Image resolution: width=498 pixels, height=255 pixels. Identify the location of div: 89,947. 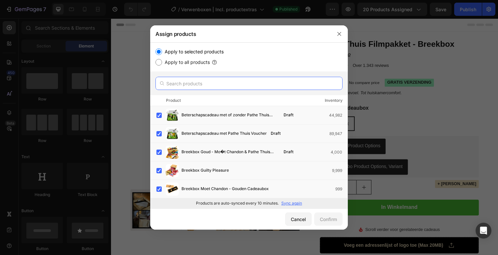
(338, 134).